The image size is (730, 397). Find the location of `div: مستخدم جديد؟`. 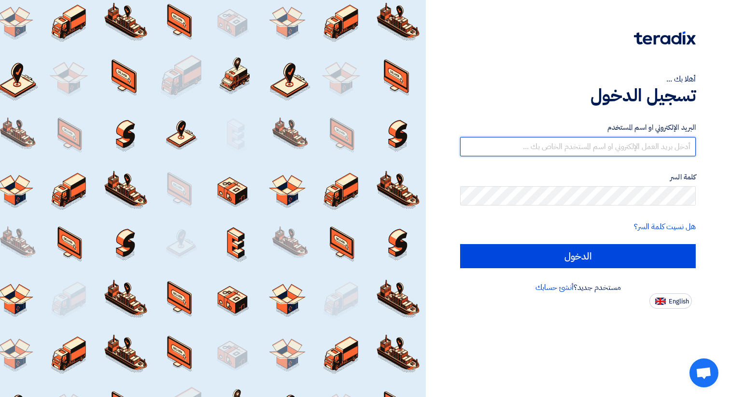

div: مستخدم جديد؟ is located at coordinates (578, 288).